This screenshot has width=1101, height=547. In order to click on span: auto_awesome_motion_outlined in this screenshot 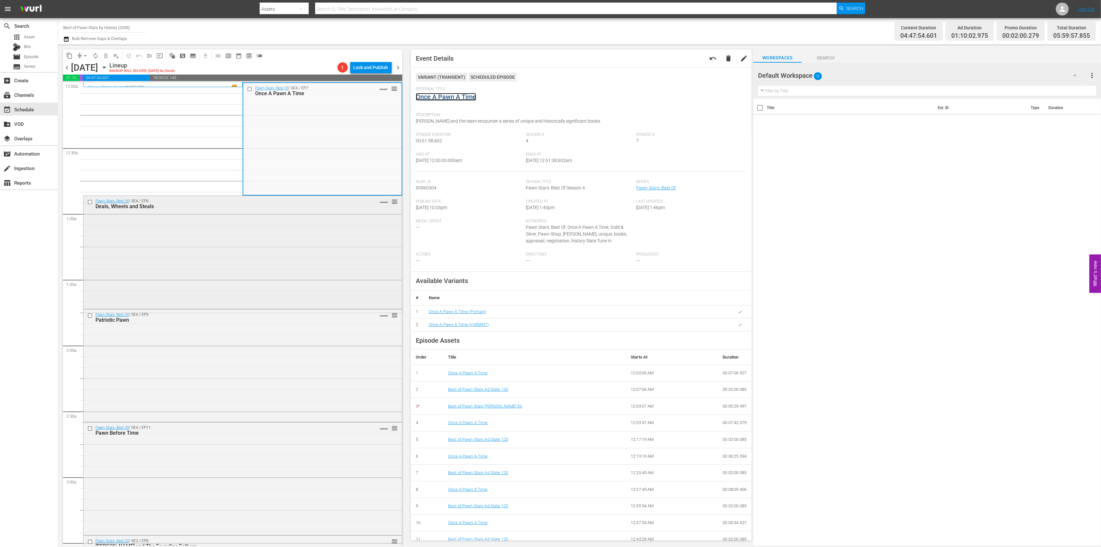, I will do `click(172, 56)`.